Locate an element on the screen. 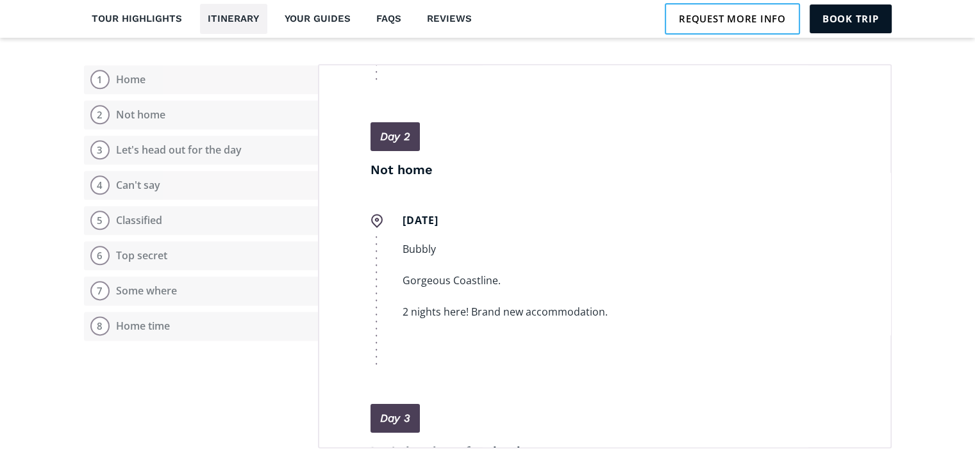 The width and height of the screenshot is (975, 450). div: 6 is located at coordinates (100, 256).